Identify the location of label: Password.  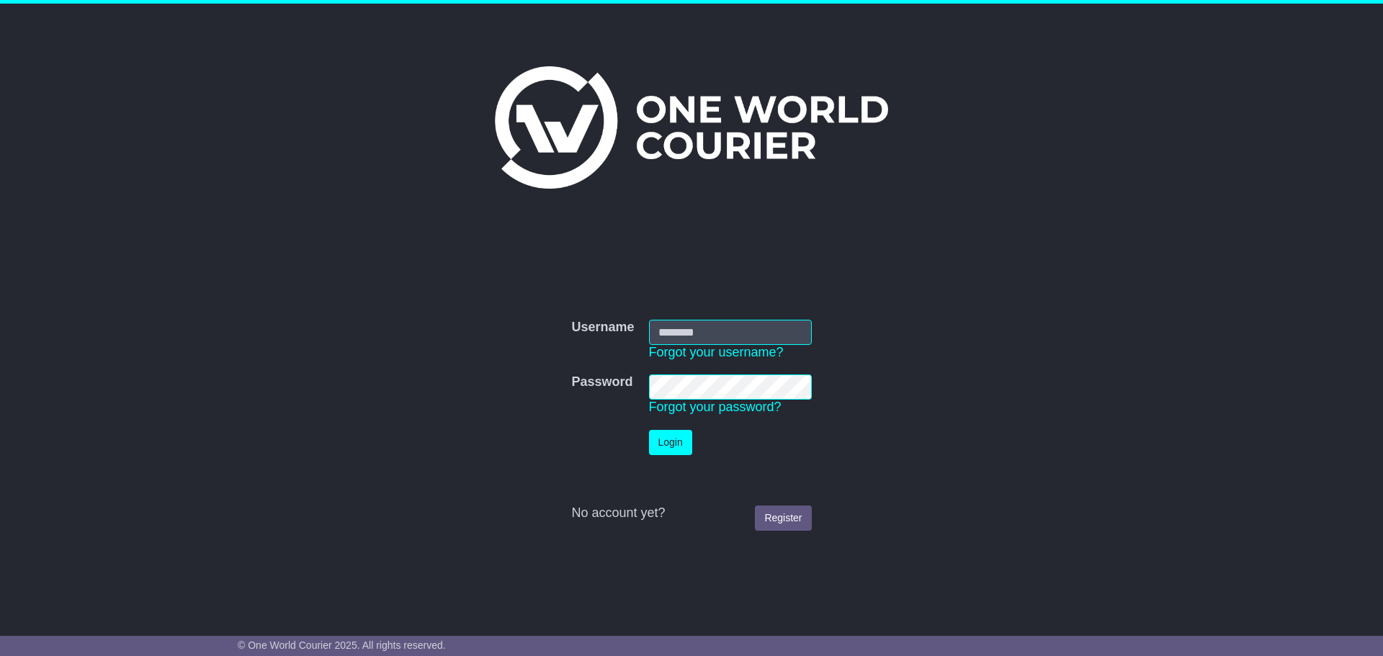
(602, 383).